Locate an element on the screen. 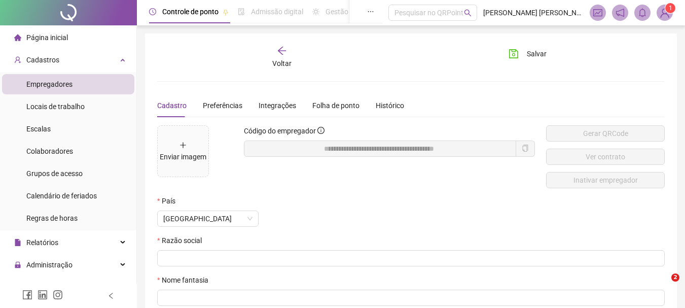 This screenshot has height=308, width=685. span: Cadastros is located at coordinates (43, 60).